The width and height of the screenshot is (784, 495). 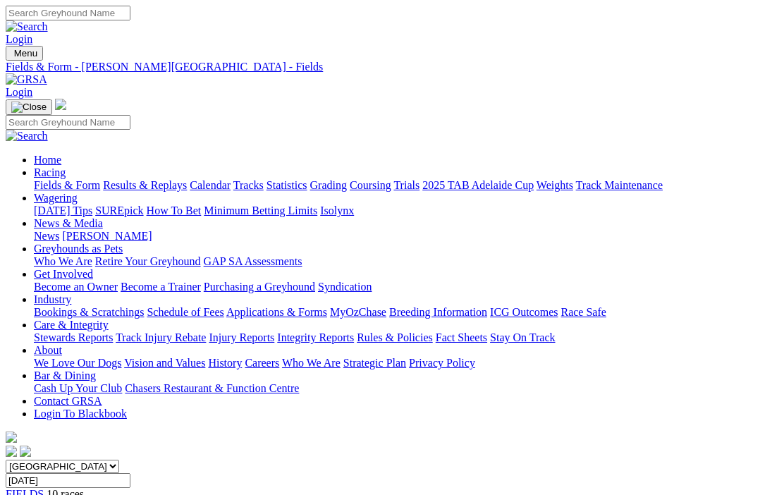 I want to click on a: History, so click(x=225, y=362).